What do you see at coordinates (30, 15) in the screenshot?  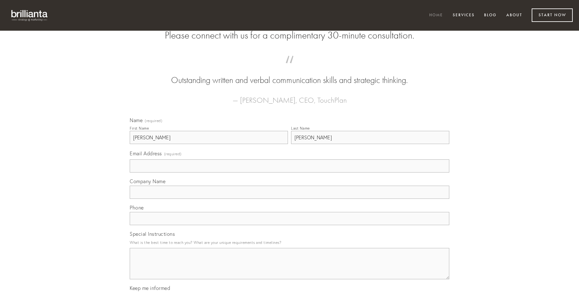 I see `img: brillianta - research, strategy, marketing` at bounding box center [30, 15].